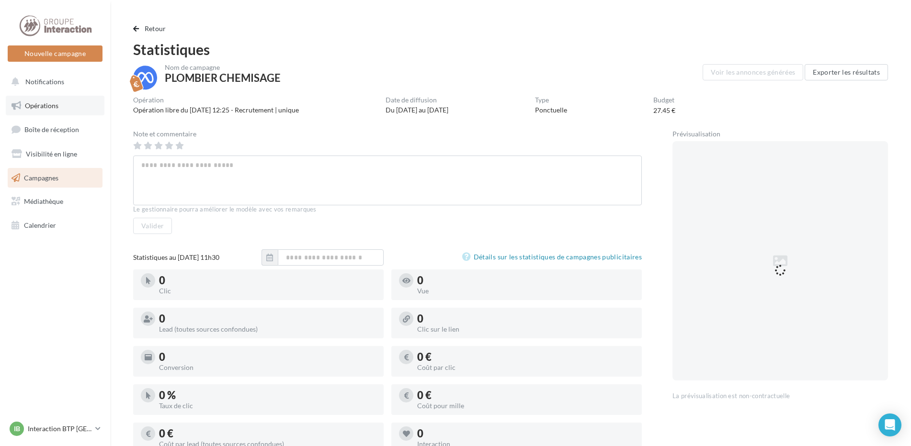 This screenshot has width=911, height=446. I want to click on div: Date de diffusion, so click(417, 100).